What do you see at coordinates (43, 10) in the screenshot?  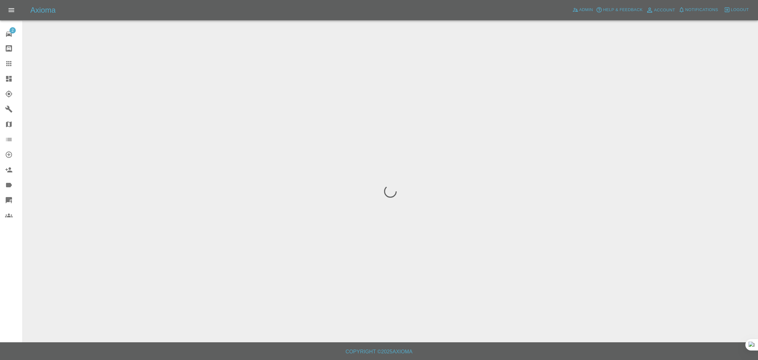 I see `h5: Axioma` at bounding box center [43, 10].